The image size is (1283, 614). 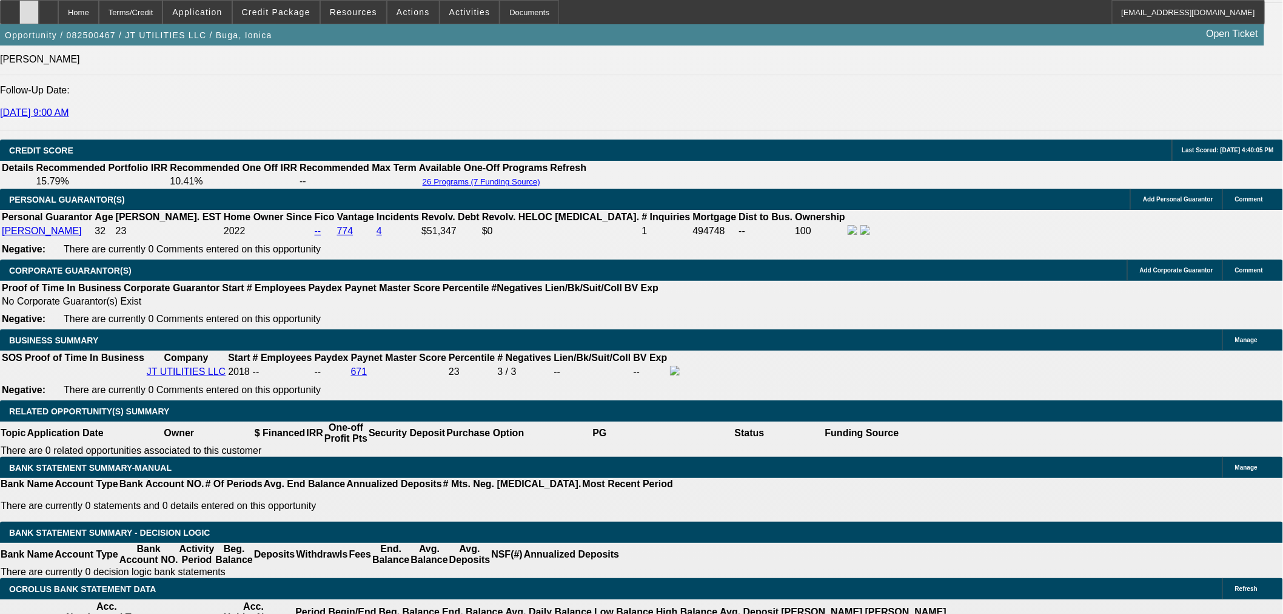 I want to click on th: Avg. End Balance, so click(x=304, y=484).